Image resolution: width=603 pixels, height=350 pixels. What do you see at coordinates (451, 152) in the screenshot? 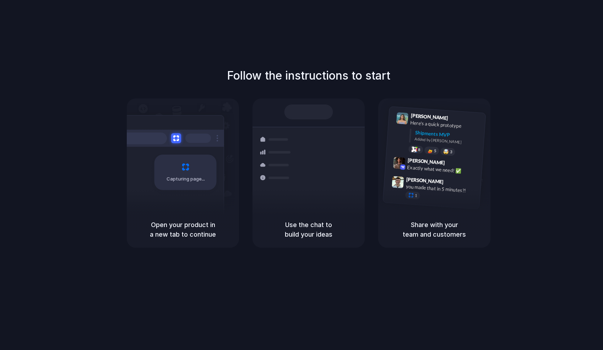
I see `span: 3` at bounding box center [451, 152].